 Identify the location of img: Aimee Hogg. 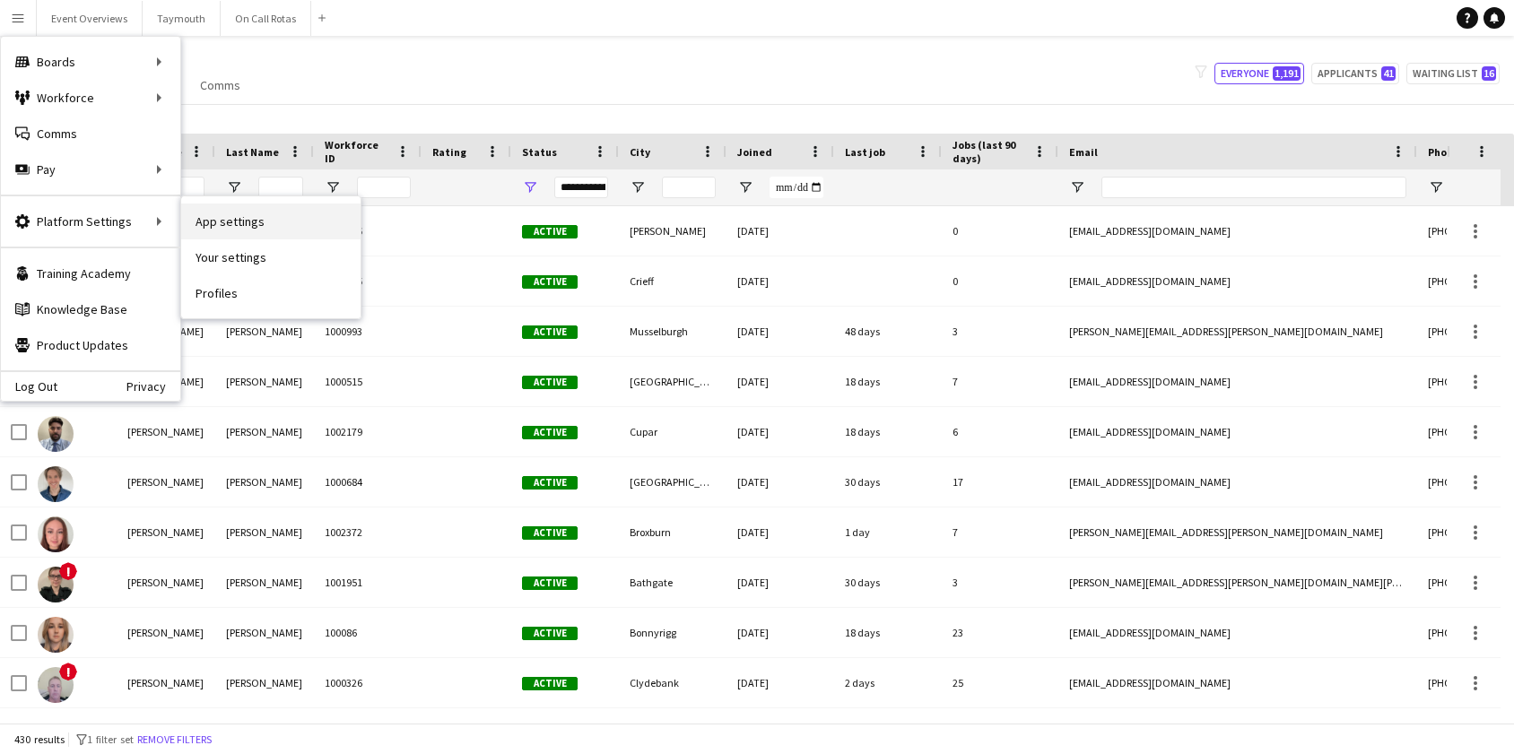
(56, 585).